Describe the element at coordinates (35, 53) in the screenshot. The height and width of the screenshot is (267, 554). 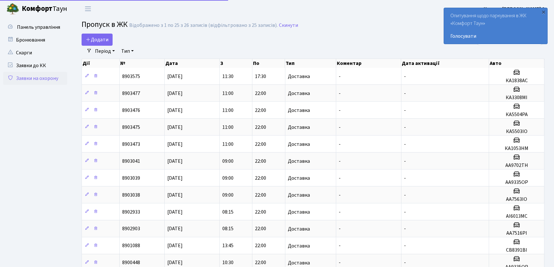
I see `a: Скарги` at that location.